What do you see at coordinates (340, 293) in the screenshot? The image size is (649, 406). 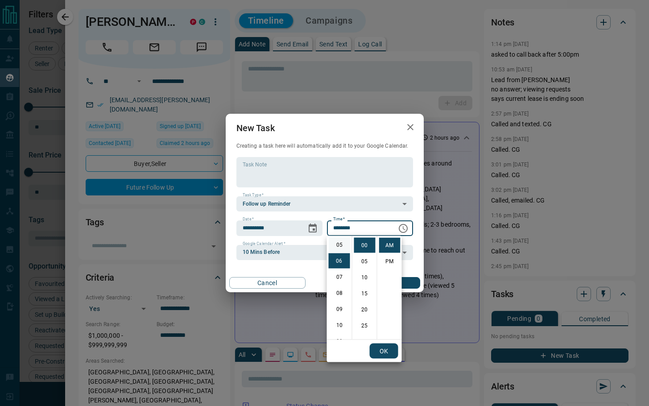 I see `li: 8 hours` at bounding box center [340, 293].